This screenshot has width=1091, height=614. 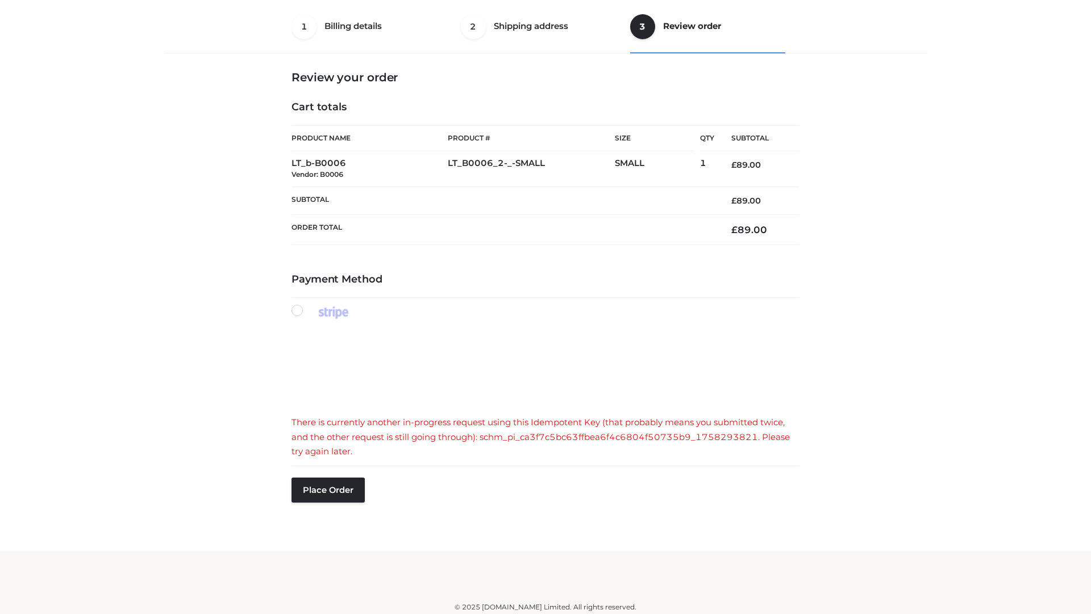 What do you see at coordinates (658, 169) in the screenshot?
I see `td: SMALL` at bounding box center [658, 169].